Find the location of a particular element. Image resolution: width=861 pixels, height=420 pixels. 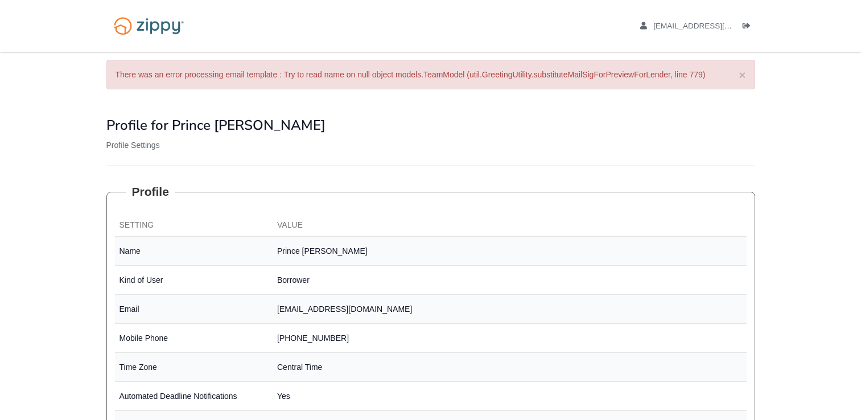

td: Name is located at coordinates (194, 251).